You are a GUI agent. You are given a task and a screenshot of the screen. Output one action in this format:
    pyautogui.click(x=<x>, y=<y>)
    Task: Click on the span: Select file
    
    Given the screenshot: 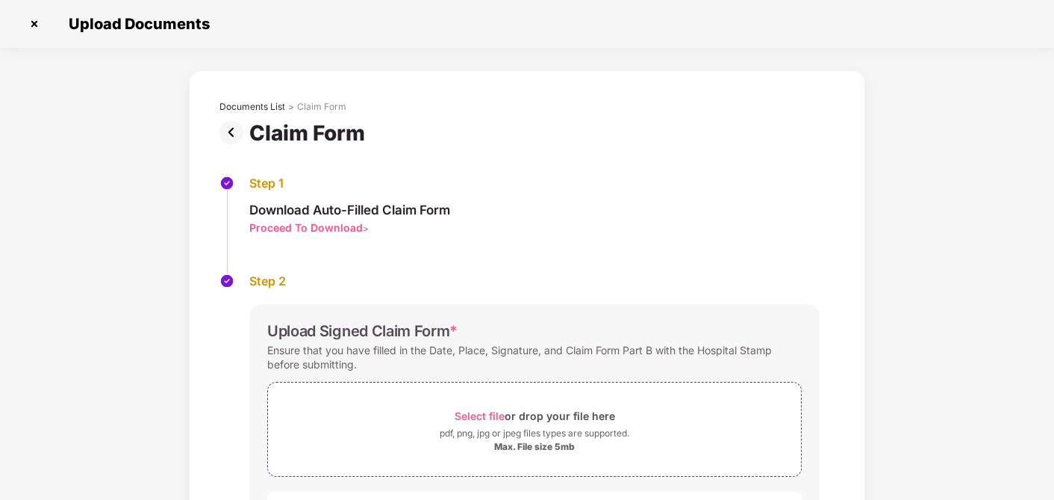 What is the action you would take?
    pyautogui.click(x=479, y=415)
    